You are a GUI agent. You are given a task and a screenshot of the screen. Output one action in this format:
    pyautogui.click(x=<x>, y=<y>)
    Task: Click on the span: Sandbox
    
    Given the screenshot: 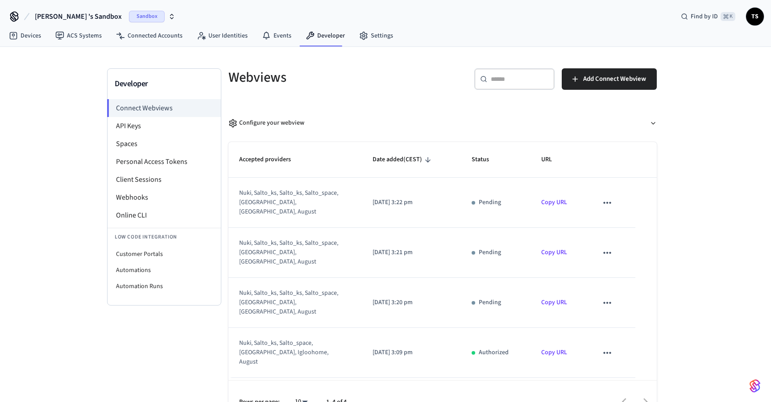 What is the action you would take?
    pyautogui.click(x=147, y=17)
    